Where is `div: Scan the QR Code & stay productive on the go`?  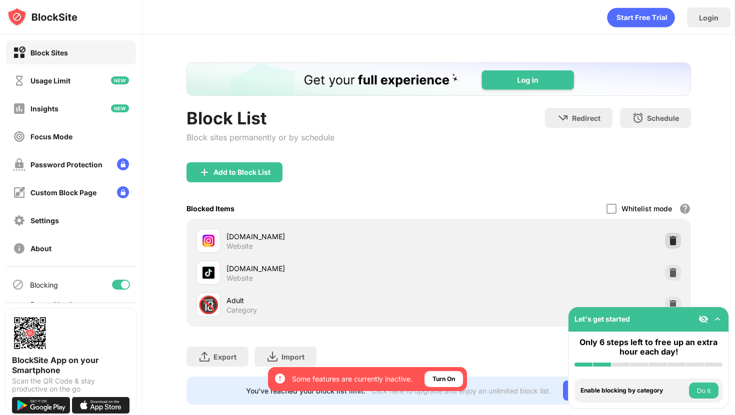
div: Scan the QR Code & stay productive on the go is located at coordinates (71, 385).